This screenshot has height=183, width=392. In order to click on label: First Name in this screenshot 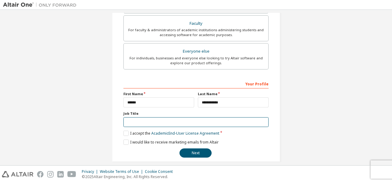, I will do `click(159, 94)`.